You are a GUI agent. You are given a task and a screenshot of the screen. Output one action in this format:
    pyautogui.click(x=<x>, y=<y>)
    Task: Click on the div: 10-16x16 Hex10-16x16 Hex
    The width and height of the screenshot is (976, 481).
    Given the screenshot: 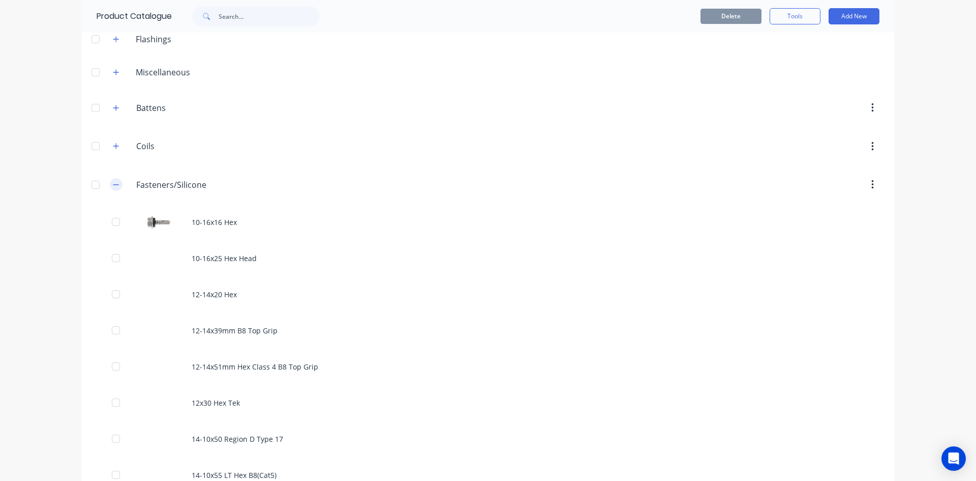 What is the action you would take?
    pyautogui.click(x=488, y=222)
    